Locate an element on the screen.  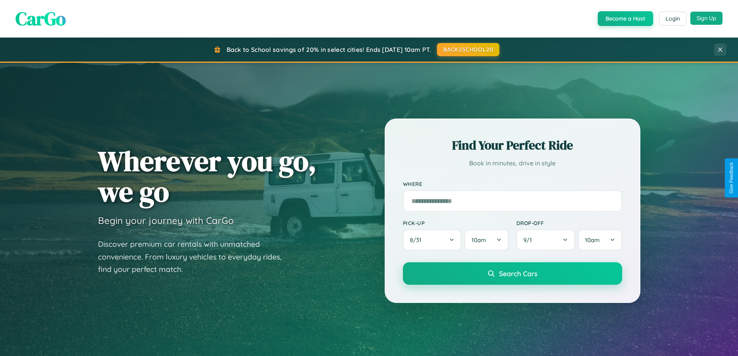
div: Give Feedback is located at coordinates (732, 178).